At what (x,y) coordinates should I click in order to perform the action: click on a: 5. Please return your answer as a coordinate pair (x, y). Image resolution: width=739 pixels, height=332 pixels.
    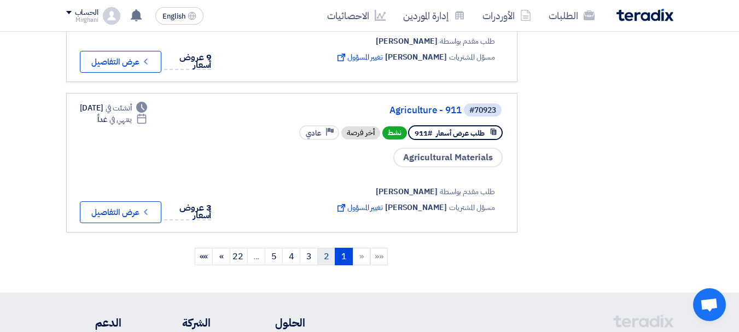
    Looking at the image, I should click on (274, 257).